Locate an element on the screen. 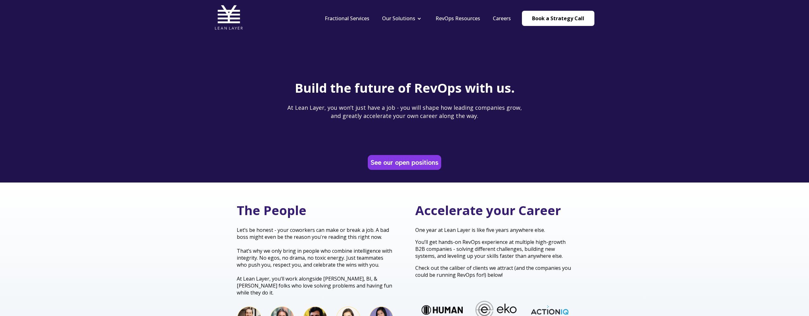 This screenshot has height=316, width=809. img: Human is located at coordinates (437, 310).